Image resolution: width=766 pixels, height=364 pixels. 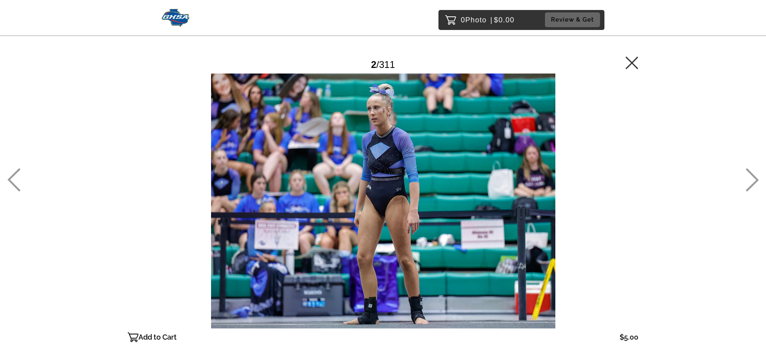 What do you see at coordinates (629, 337) in the screenshot?
I see `p: $5.00` at bounding box center [629, 337].